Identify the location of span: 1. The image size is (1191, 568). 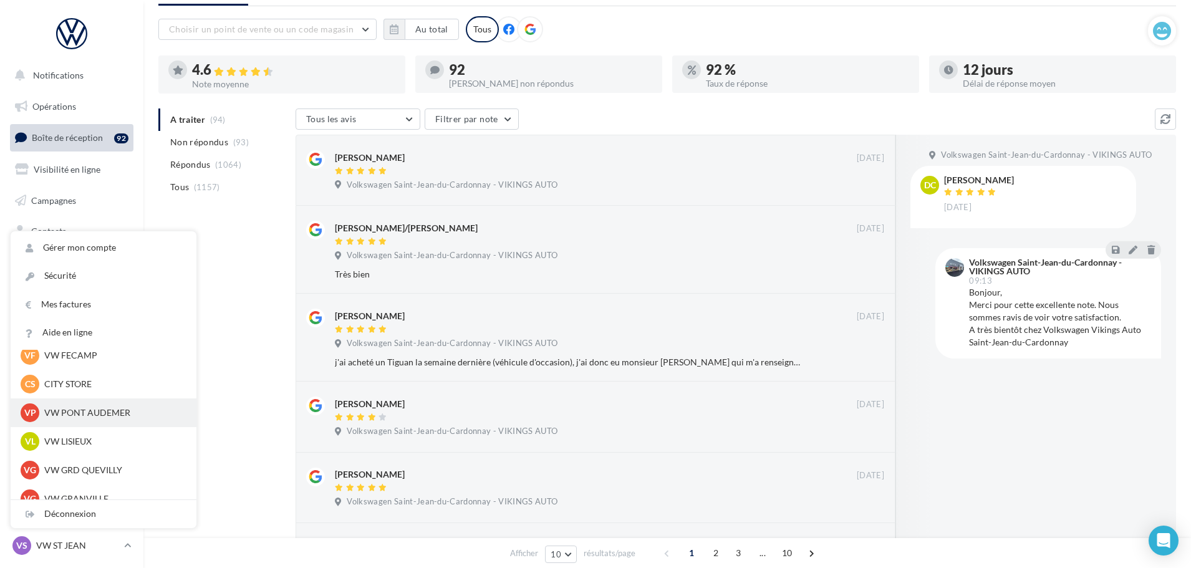
(692, 553).